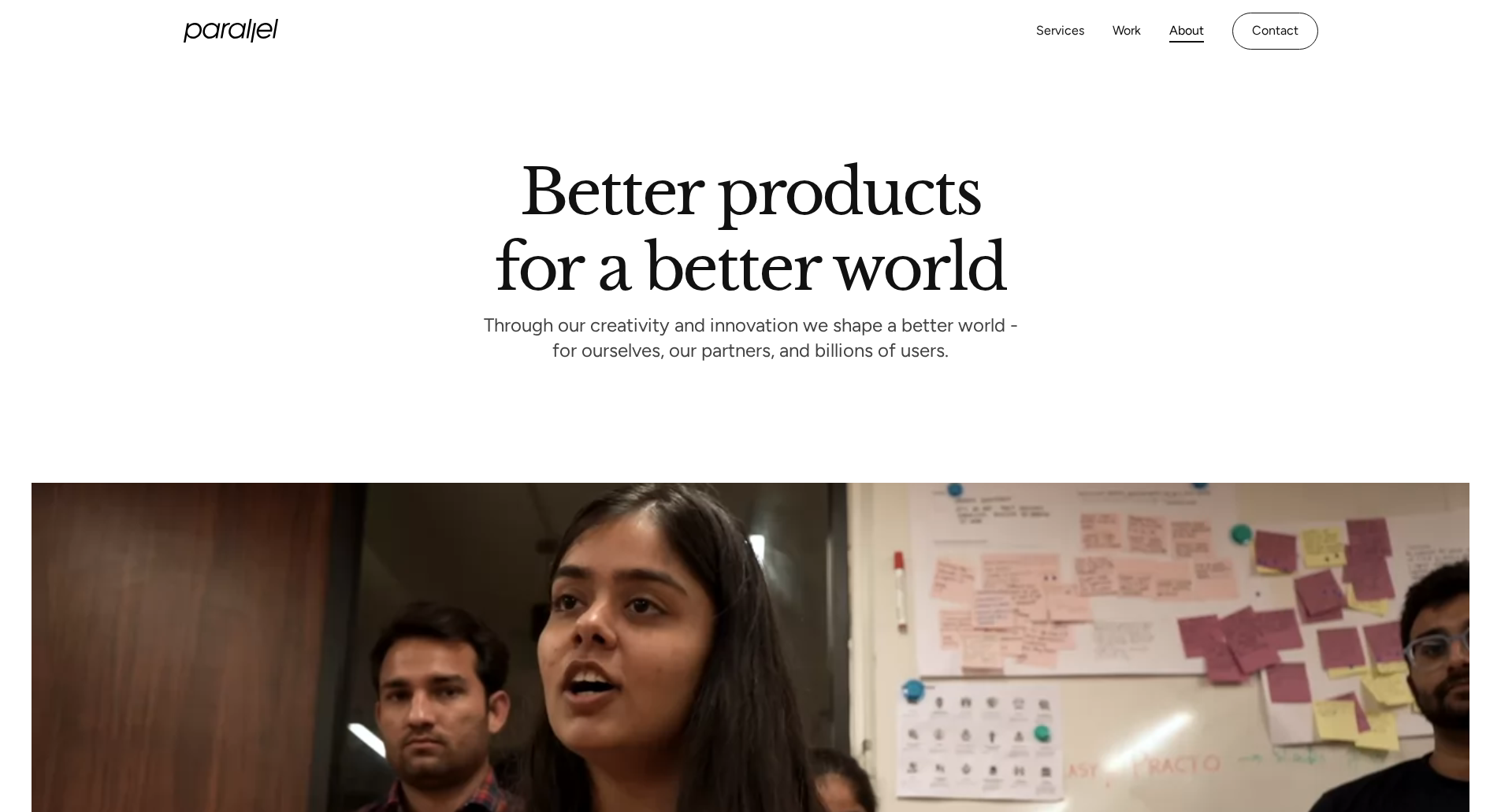 The height and width of the screenshot is (812, 1501). I want to click on p: Through our creativity and innovation we shape a better world - for ourselves, our partners, and ..., so click(750, 339).